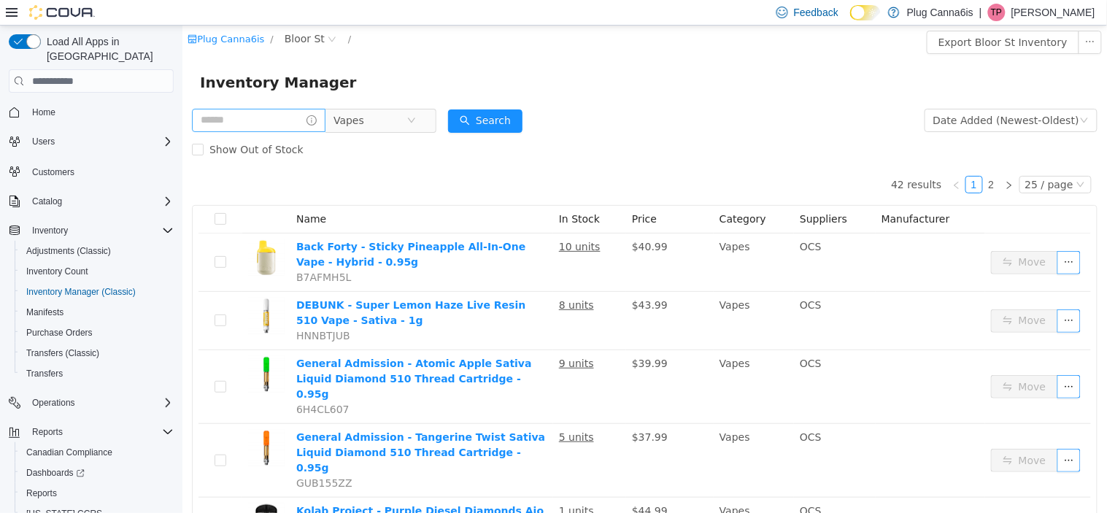 This screenshot has width=1107, height=513. Describe the element at coordinates (42, 493) in the screenshot. I see `a: Reports` at that location.